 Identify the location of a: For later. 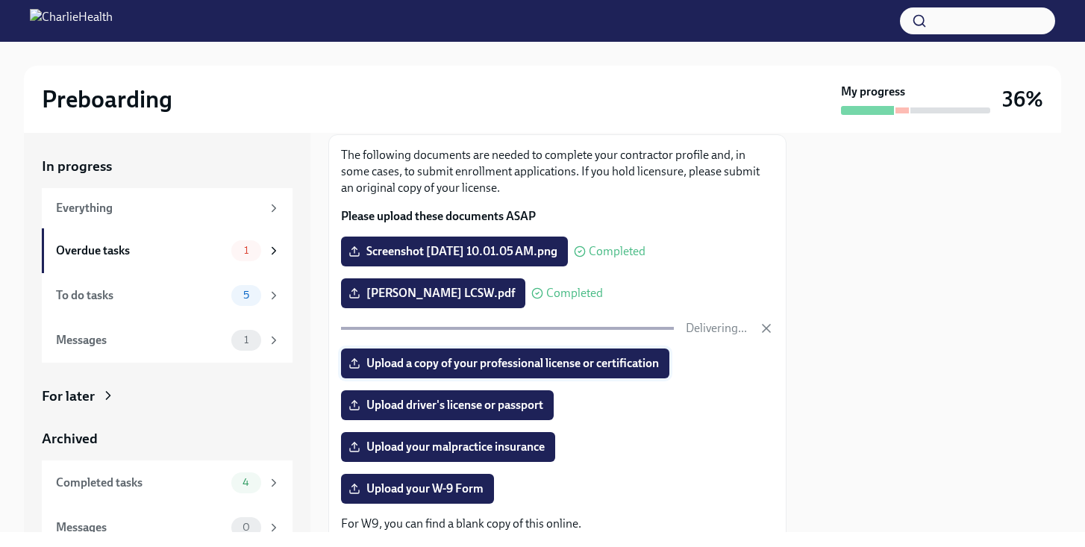
(167, 396).